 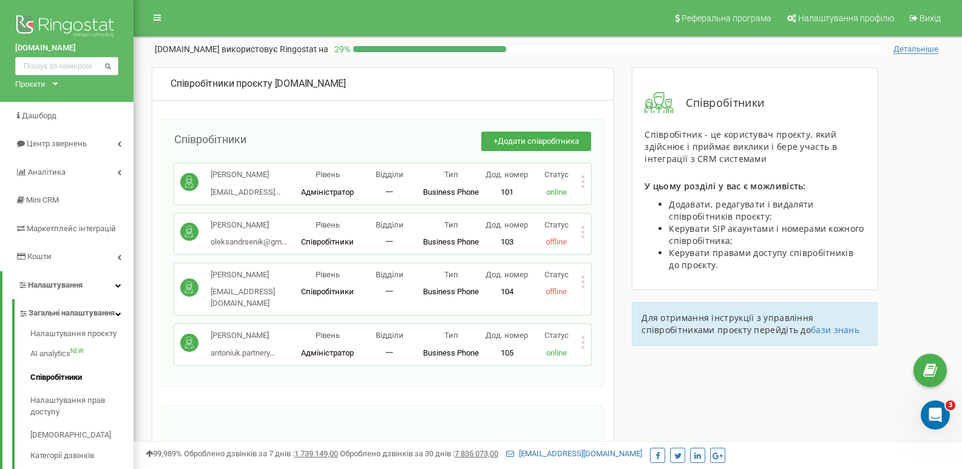 I want to click on span: Кошти, so click(x=39, y=256).